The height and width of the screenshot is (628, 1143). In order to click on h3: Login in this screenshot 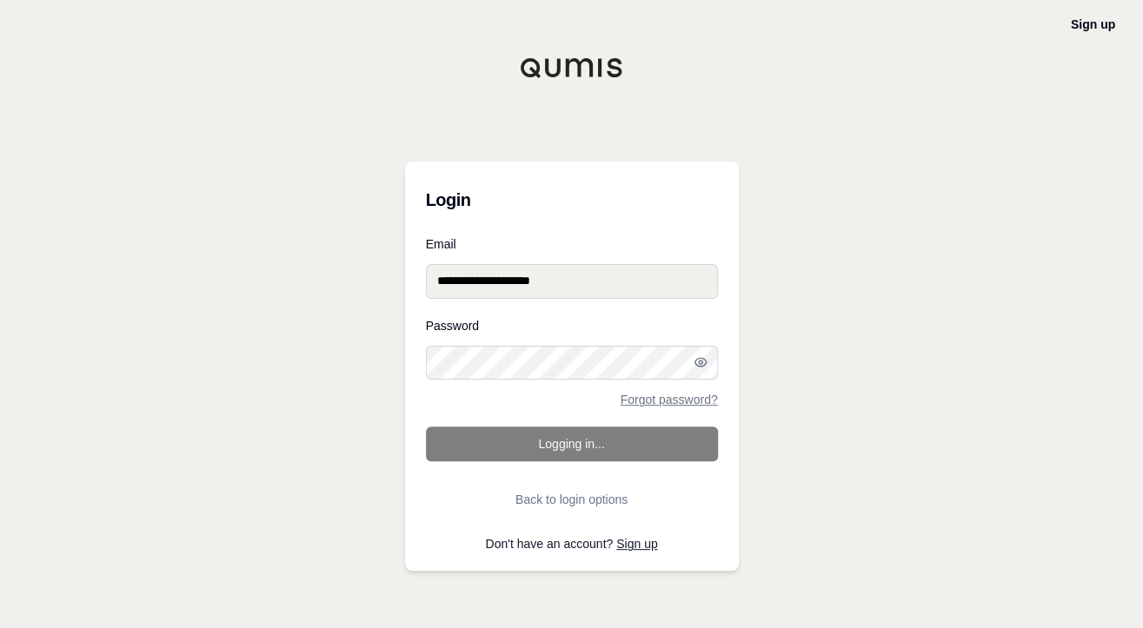, I will do `click(572, 200)`.